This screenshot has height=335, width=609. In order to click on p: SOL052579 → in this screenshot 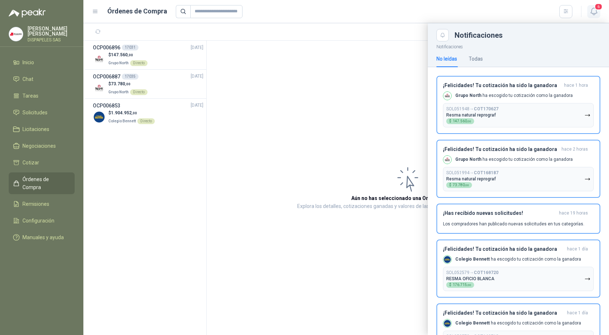, I will do `click(472, 272)`.